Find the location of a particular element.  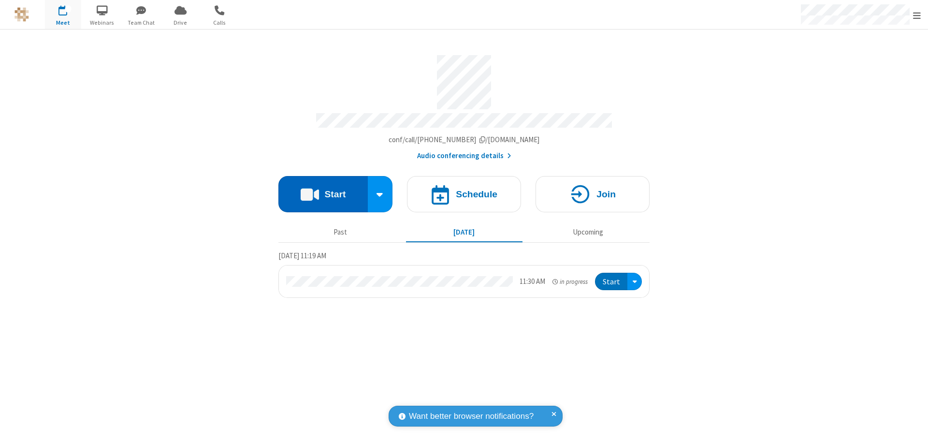

span: Meet is located at coordinates (63, 23).